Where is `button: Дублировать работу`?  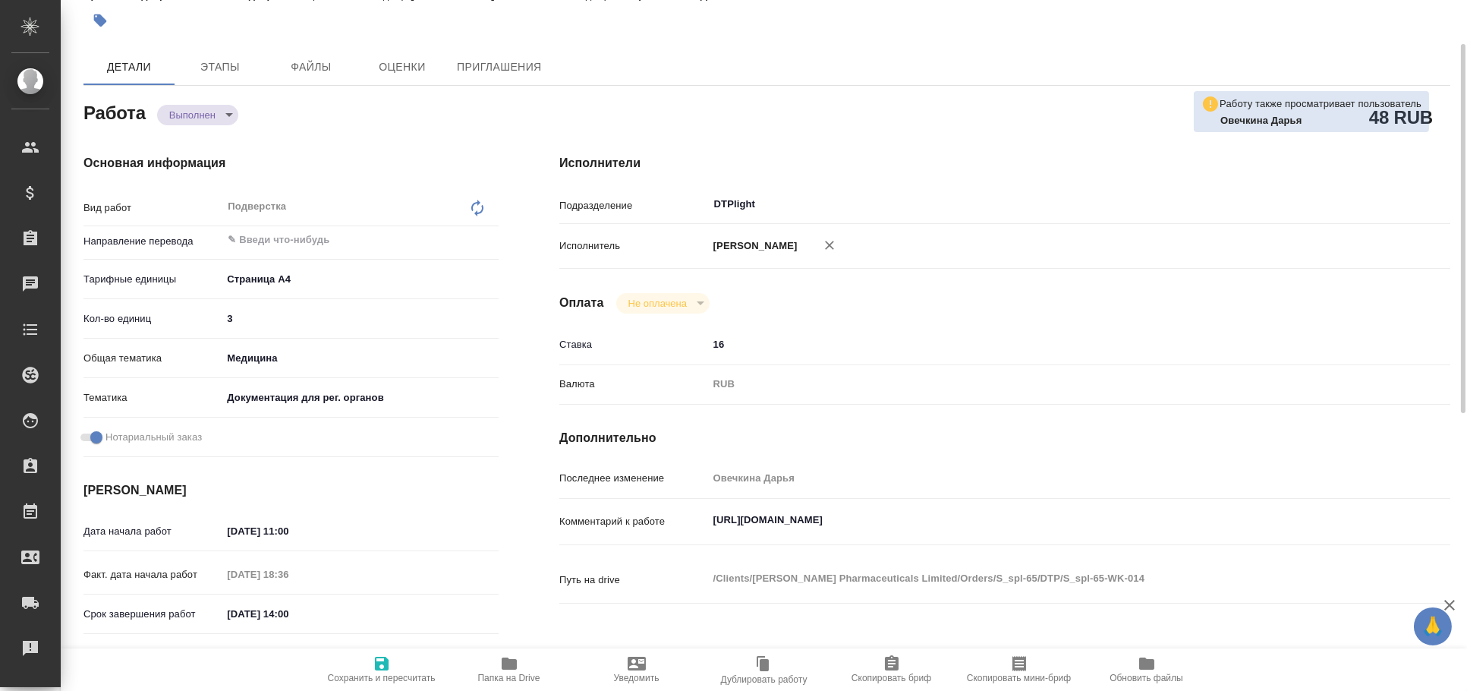
button: Дублировать работу is located at coordinates (764, 670).